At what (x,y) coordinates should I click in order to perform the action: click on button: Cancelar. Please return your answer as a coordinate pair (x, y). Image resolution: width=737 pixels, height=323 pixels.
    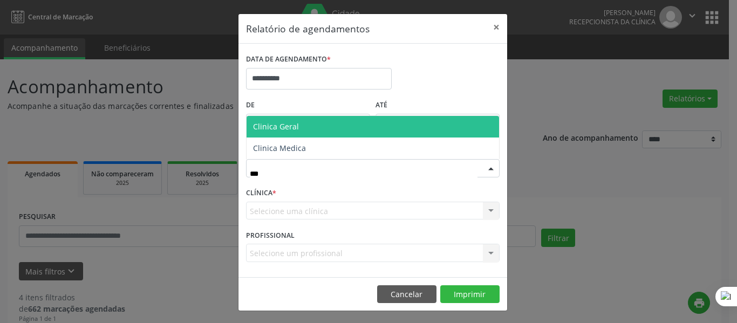
    Looking at the image, I should click on (407, 295).